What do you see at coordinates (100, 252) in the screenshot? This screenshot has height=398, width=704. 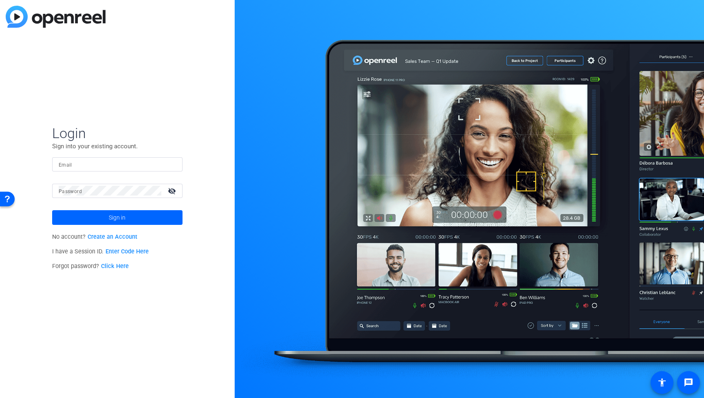 I see `span: I have a Session ID.` at bounding box center [100, 252].